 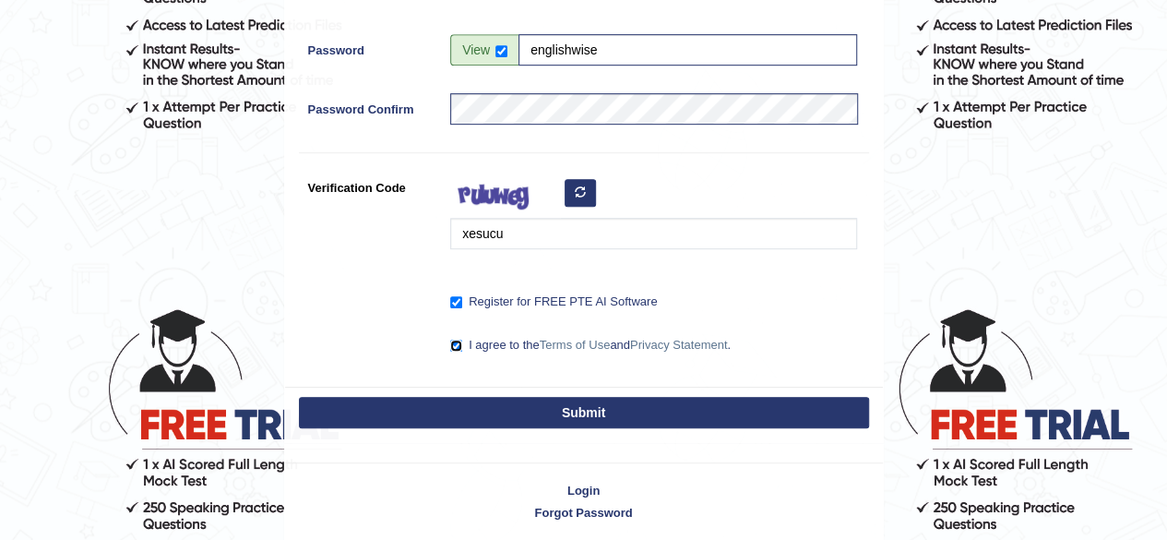 What do you see at coordinates (501, 51) in the screenshot?
I see `input: Show/Hide Password` at bounding box center [501, 51].